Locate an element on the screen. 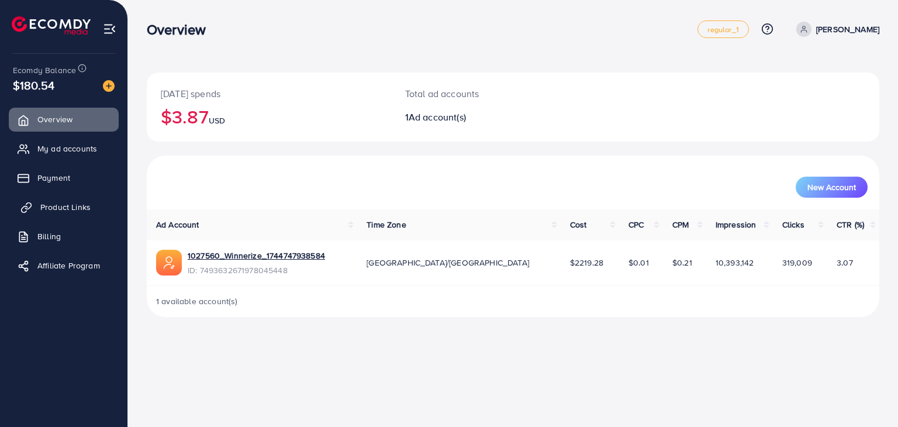  span: Ad Account is located at coordinates (178, 224).